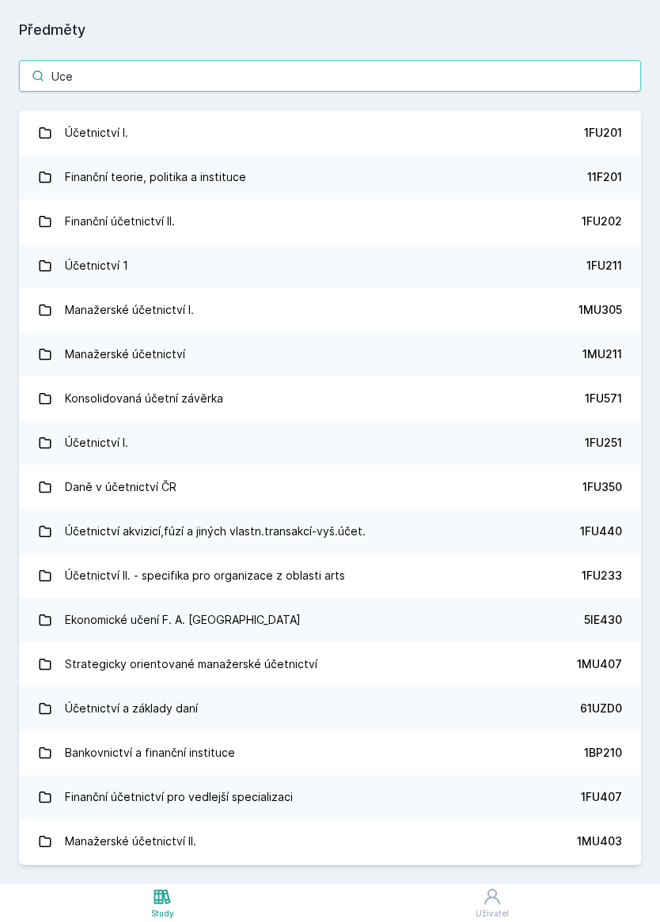  What do you see at coordinates (330, 665) in the screenshot?
I see `a: Strategicky orientované manažerské účetnictví 1MU407` at bounding box center [330, 665].